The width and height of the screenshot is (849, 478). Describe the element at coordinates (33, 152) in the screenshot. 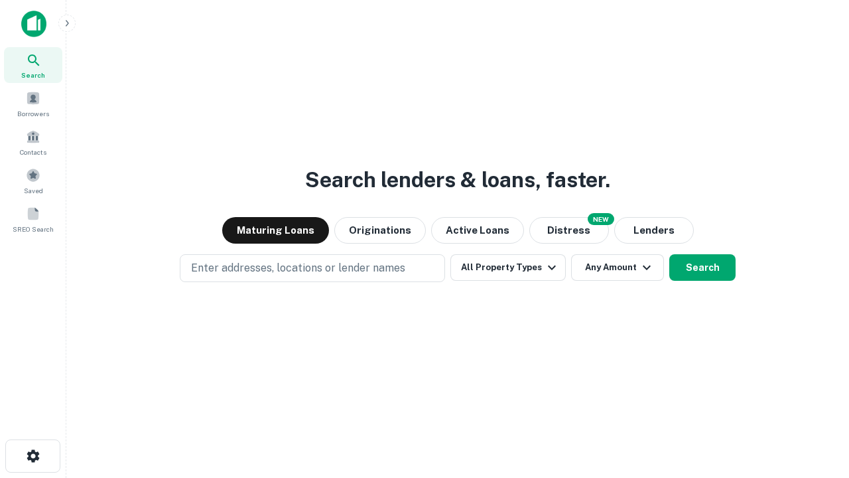

I see `span: Contacts` at that location.